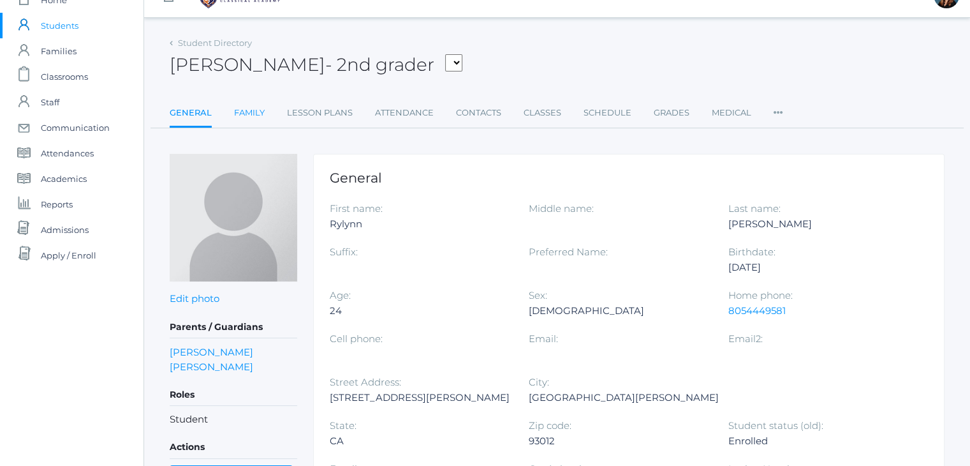 Image resolution: width=970 pixels, height=466 pixels. I want to click on a: Attendance, so click(404, 113).